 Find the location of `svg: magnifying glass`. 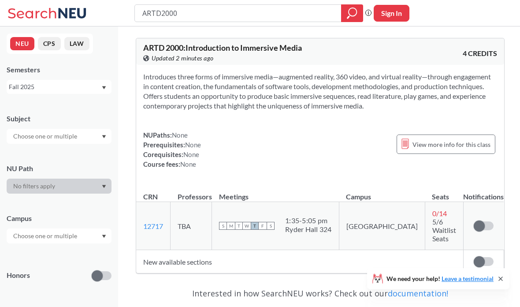

svg: magnifying glass is located at coordinates (352, 13).